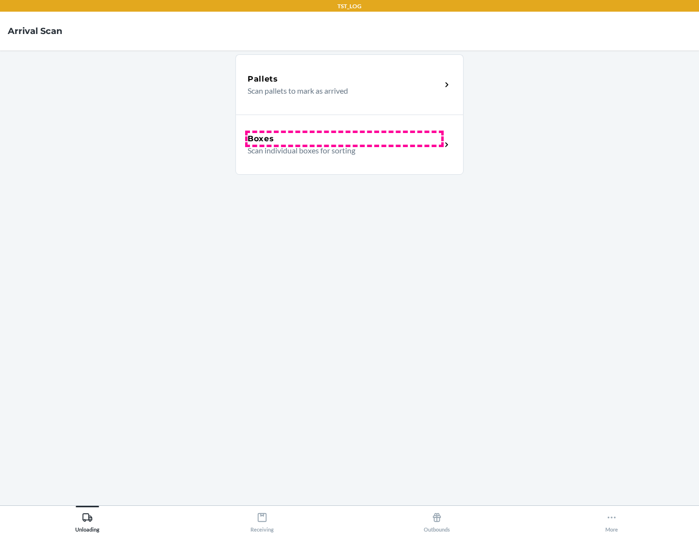  I want to click on div: More, so click(612, 521).